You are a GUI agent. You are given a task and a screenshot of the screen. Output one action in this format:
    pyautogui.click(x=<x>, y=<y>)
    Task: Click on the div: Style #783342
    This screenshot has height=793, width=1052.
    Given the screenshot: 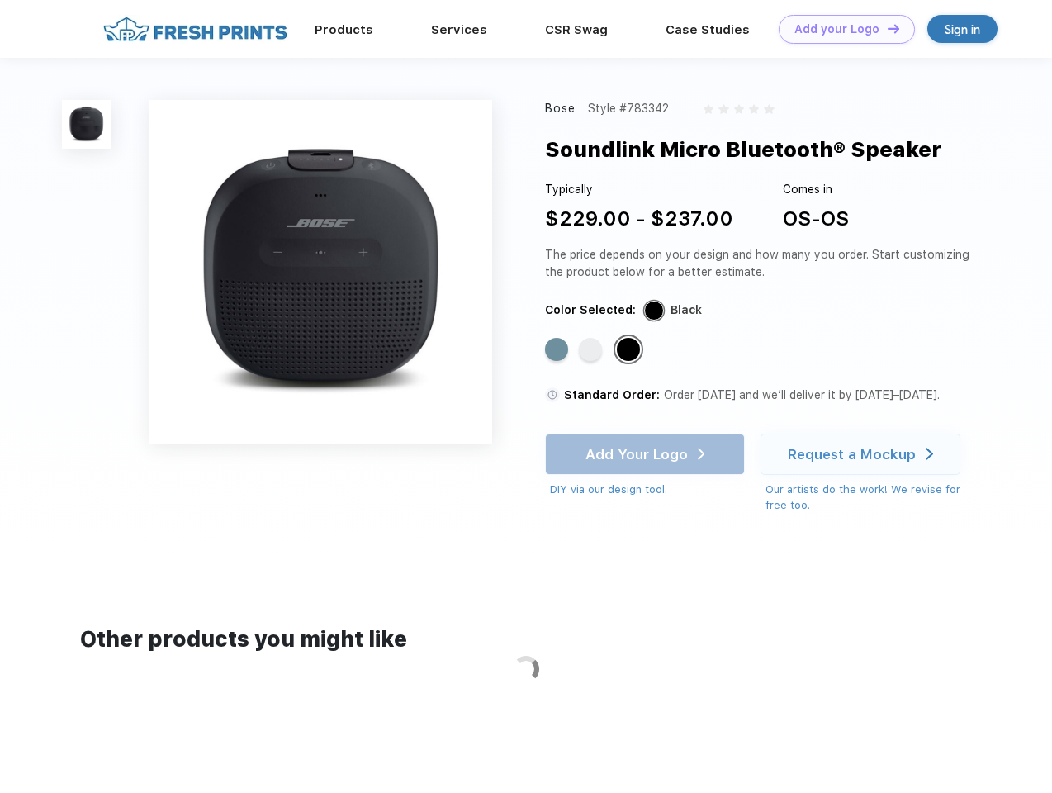 What is the action you would take?
    pyautogui.click(x=629, y=108)
    